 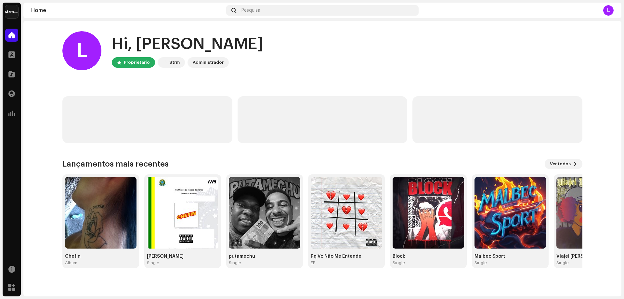 What do you see at coordinates (137, 62) in the screenshot?
I see `div: Proprietário` at bounding box center [137, 62].